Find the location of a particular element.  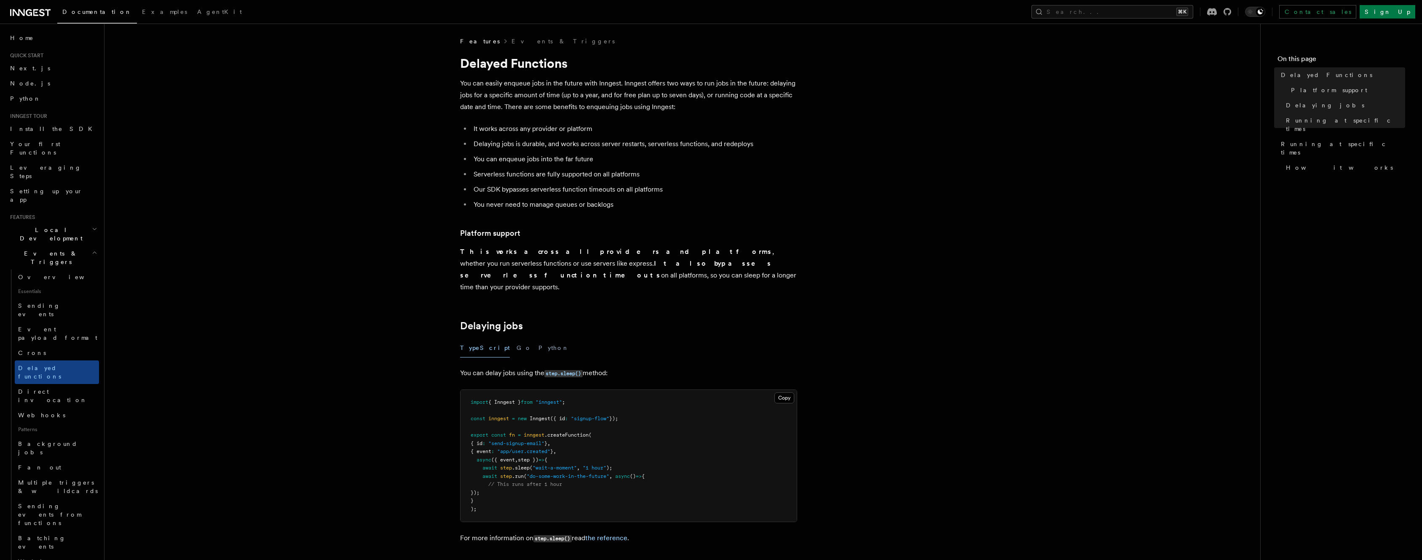

span: ({ id is located at coordinates (557, 419).